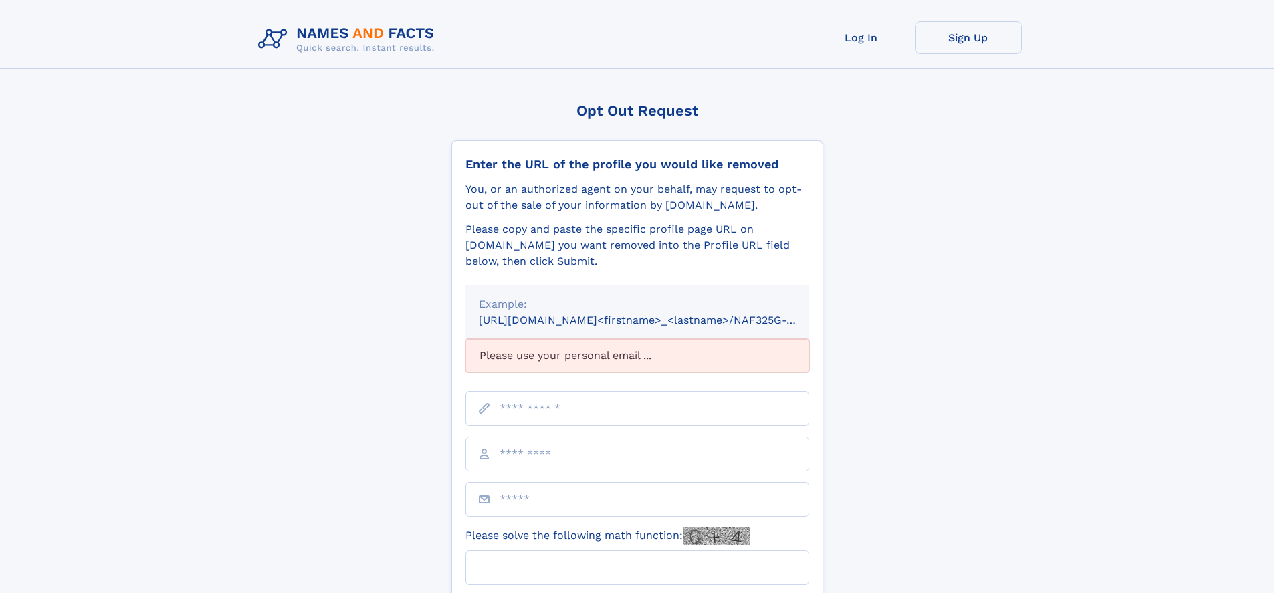  I want to click on div: Enter the URL of the profile you would like removed, so click(637, 165).